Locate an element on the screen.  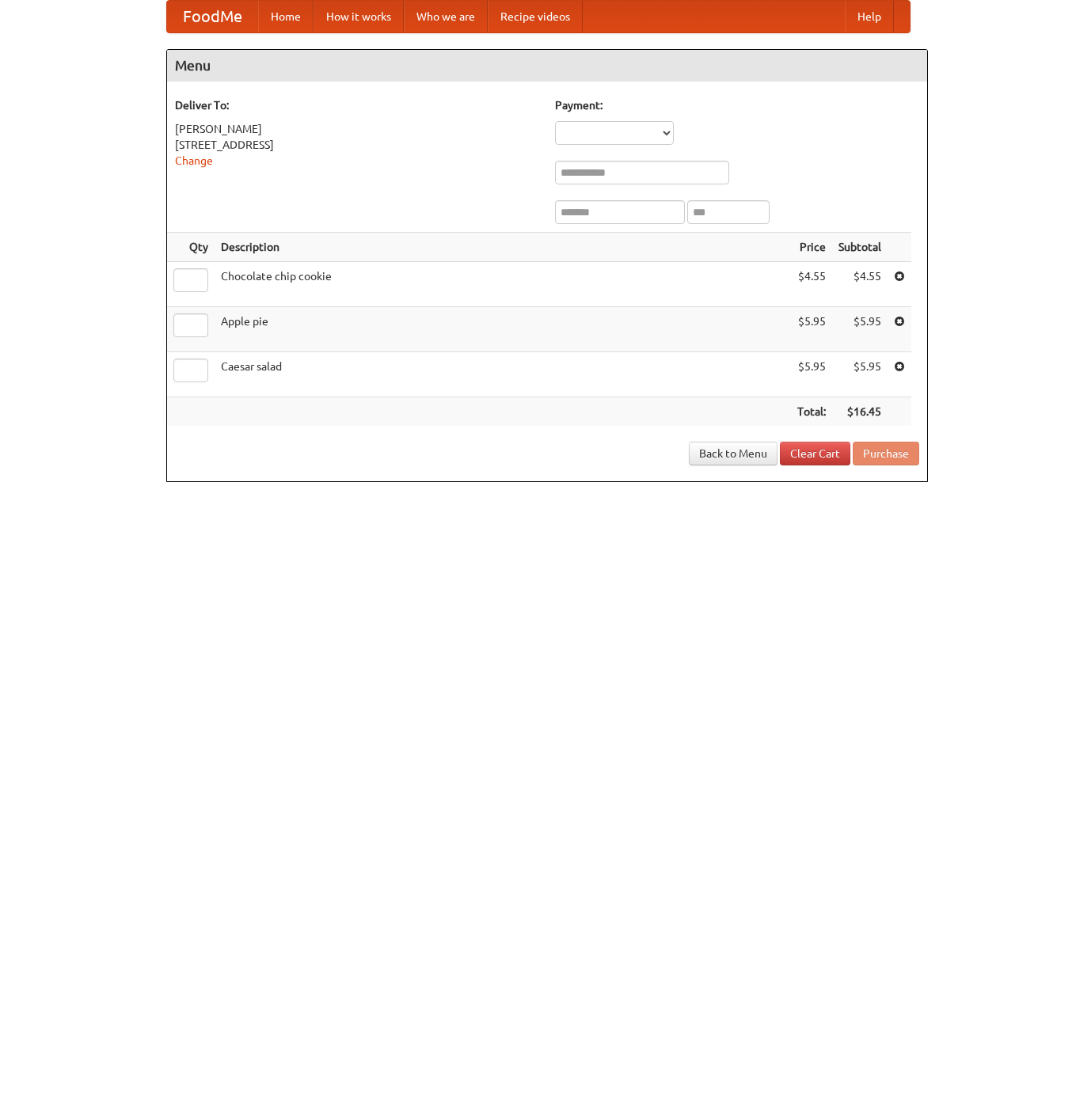
th: Description is located at coordinates (503, 247).